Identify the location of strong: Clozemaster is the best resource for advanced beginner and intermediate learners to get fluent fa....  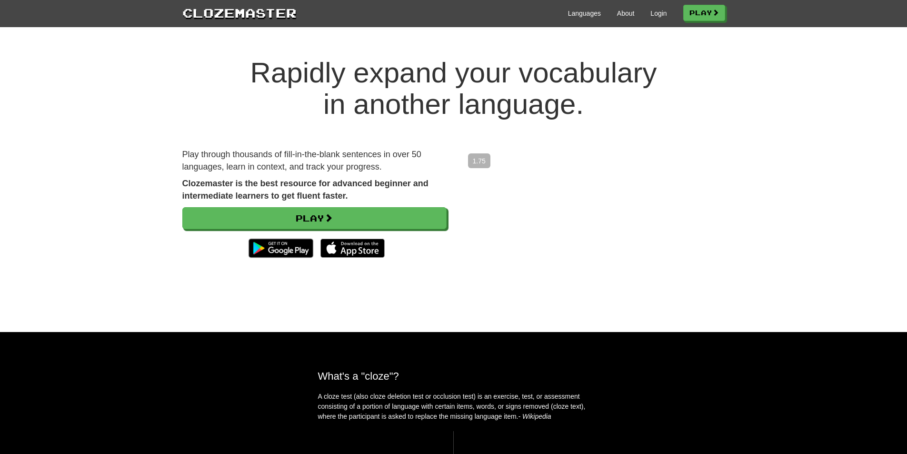
(305, 189).